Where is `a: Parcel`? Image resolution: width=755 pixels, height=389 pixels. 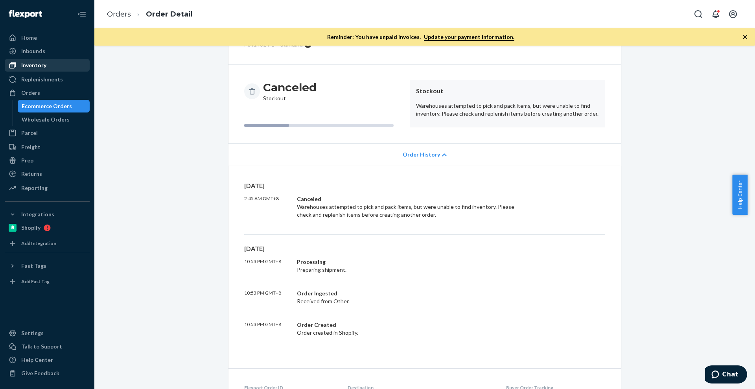 a: Parcel is located at coordinates (47, 133).